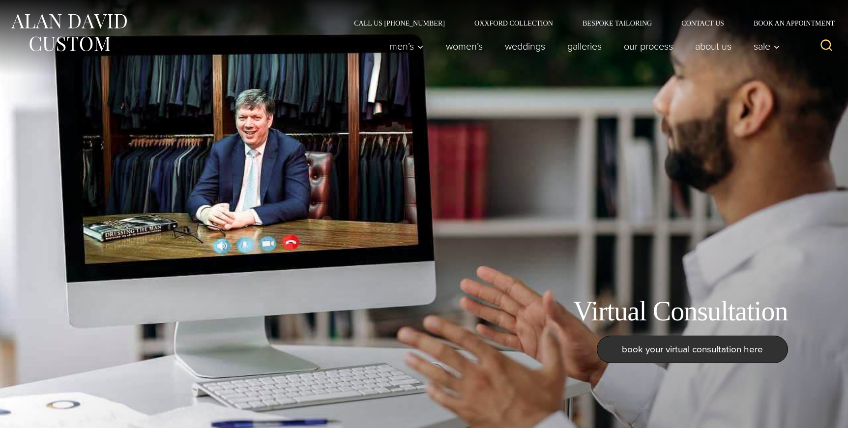 This screenshot has width=848, height=428. I want to click on a: Women’s, so click(464, 46).